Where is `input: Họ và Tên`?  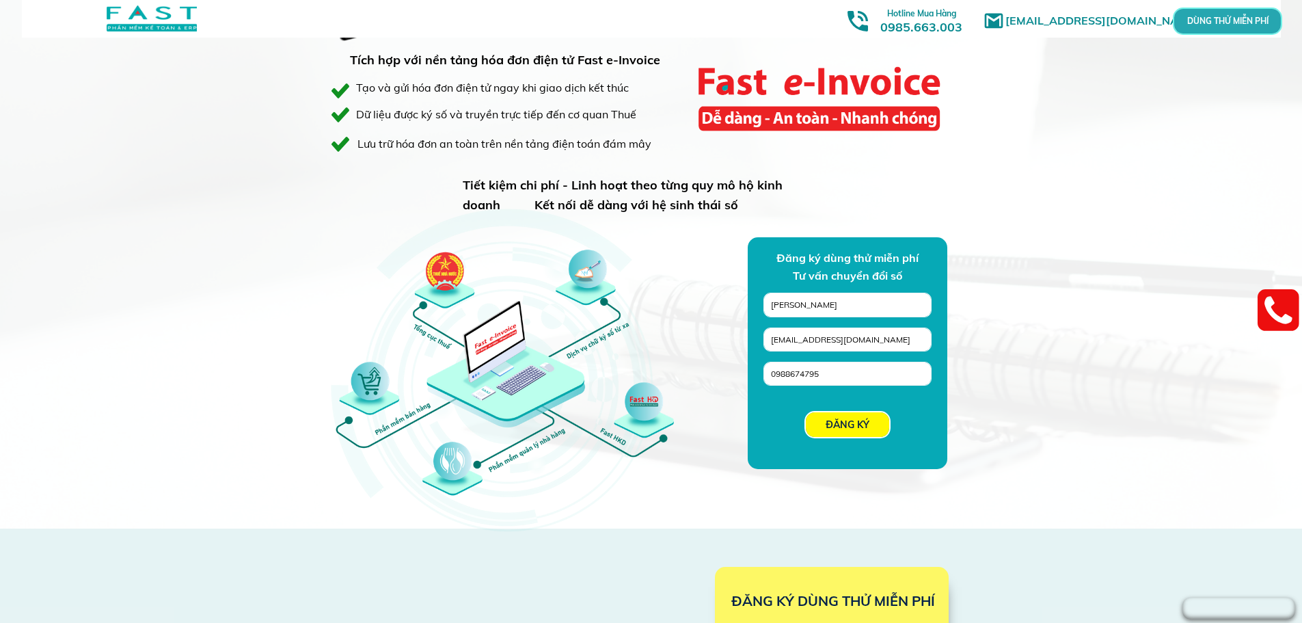 input: Họ và Tên is located at coordinates (848, 305).